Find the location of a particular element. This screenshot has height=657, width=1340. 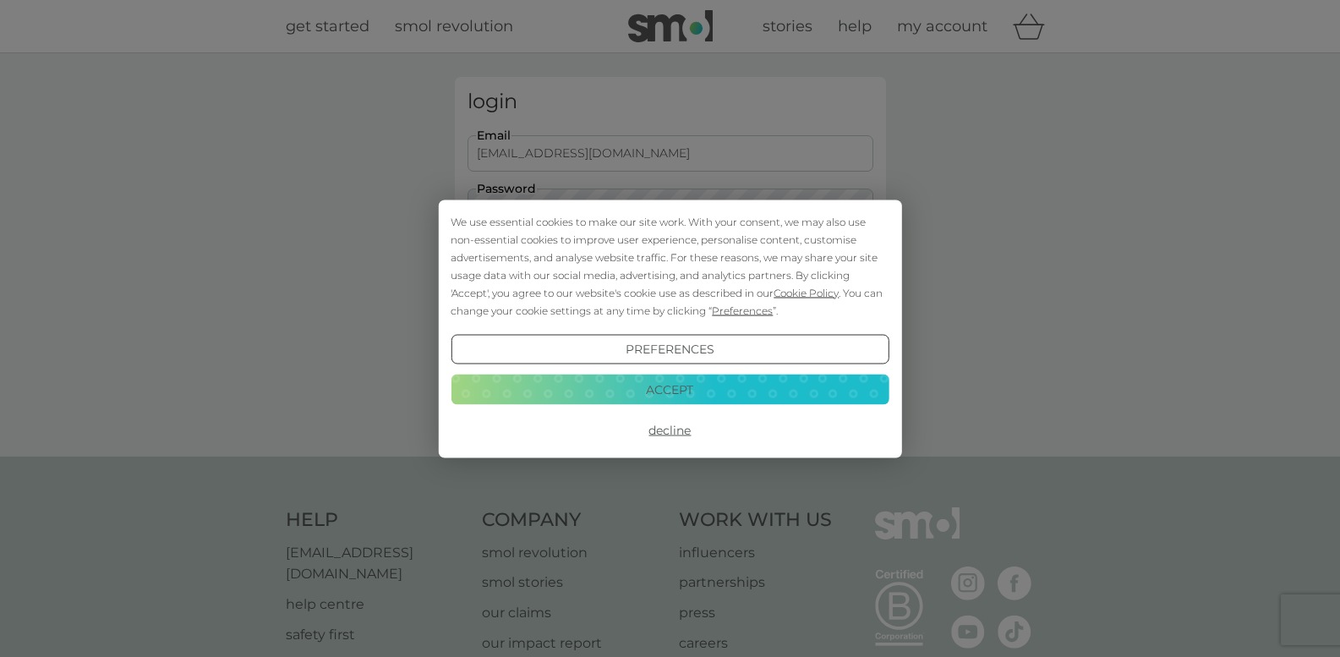

span: Cookie Policy is located at coordinates (806, 292).